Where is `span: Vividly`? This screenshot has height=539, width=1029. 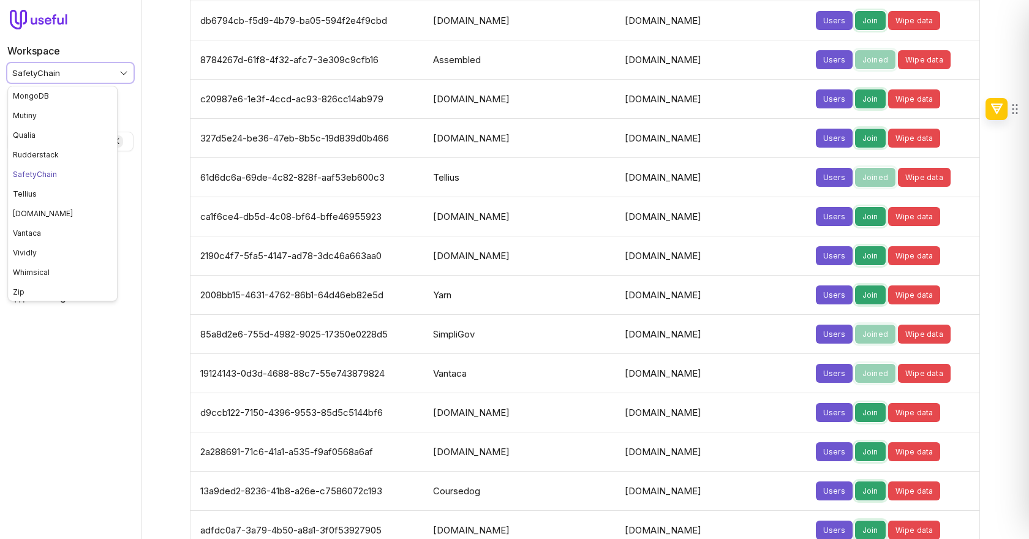
span: Vividly is located at coordinates (25, 252).